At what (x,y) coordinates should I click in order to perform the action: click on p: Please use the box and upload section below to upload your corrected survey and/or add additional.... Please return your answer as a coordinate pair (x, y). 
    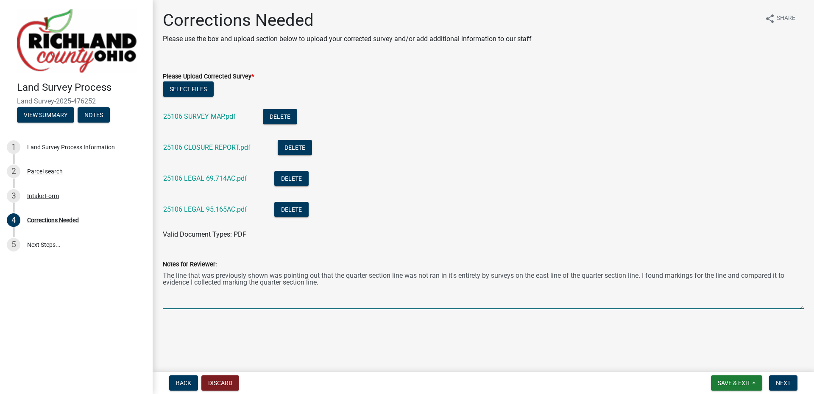
    Looking at the image, I should click on (347, 39).